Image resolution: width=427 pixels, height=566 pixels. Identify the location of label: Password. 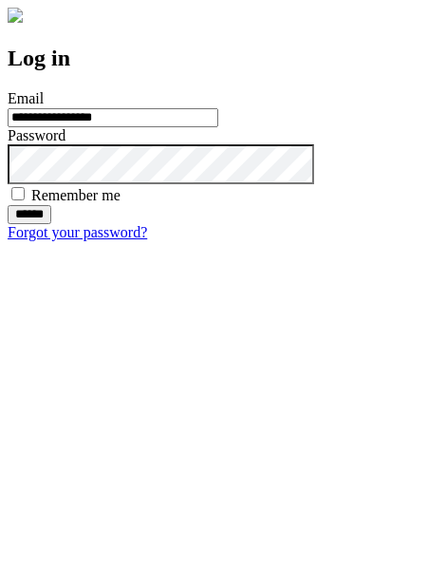
(36, 135).